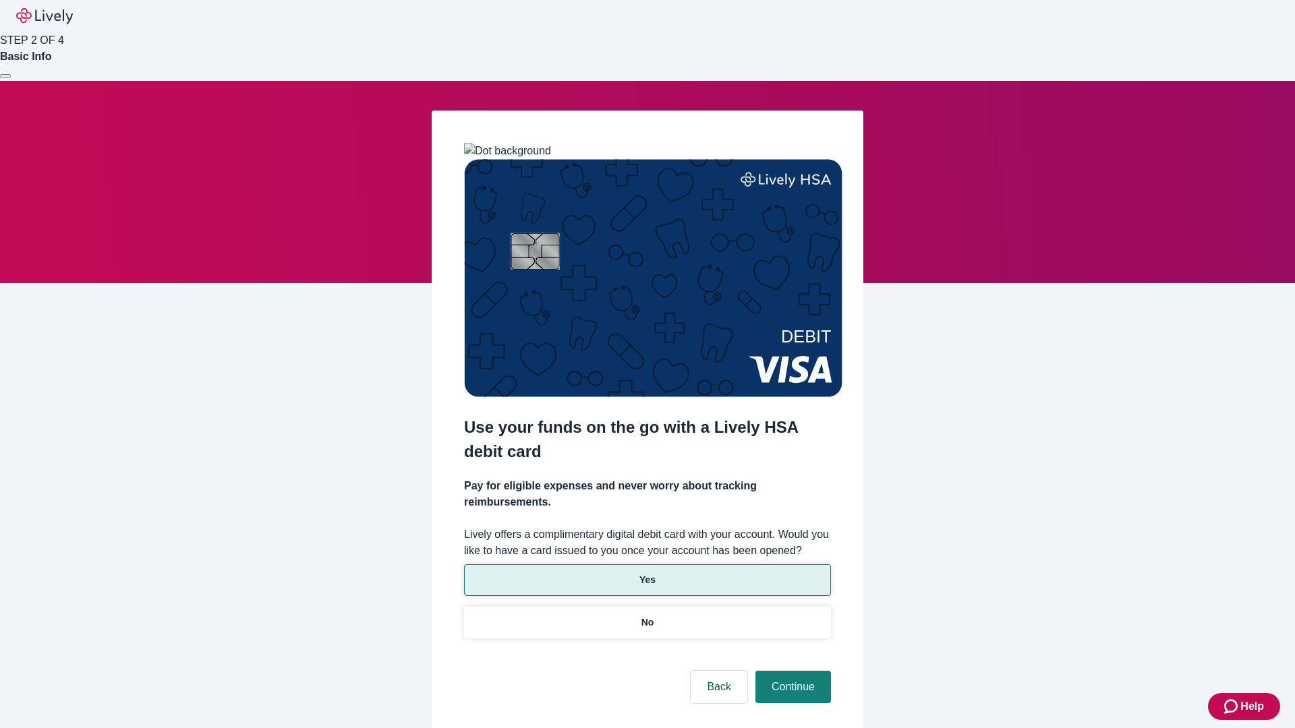 The height and width of the screenshot is (728, 1295). I want to click on img: Dot background, so click(507, 151).